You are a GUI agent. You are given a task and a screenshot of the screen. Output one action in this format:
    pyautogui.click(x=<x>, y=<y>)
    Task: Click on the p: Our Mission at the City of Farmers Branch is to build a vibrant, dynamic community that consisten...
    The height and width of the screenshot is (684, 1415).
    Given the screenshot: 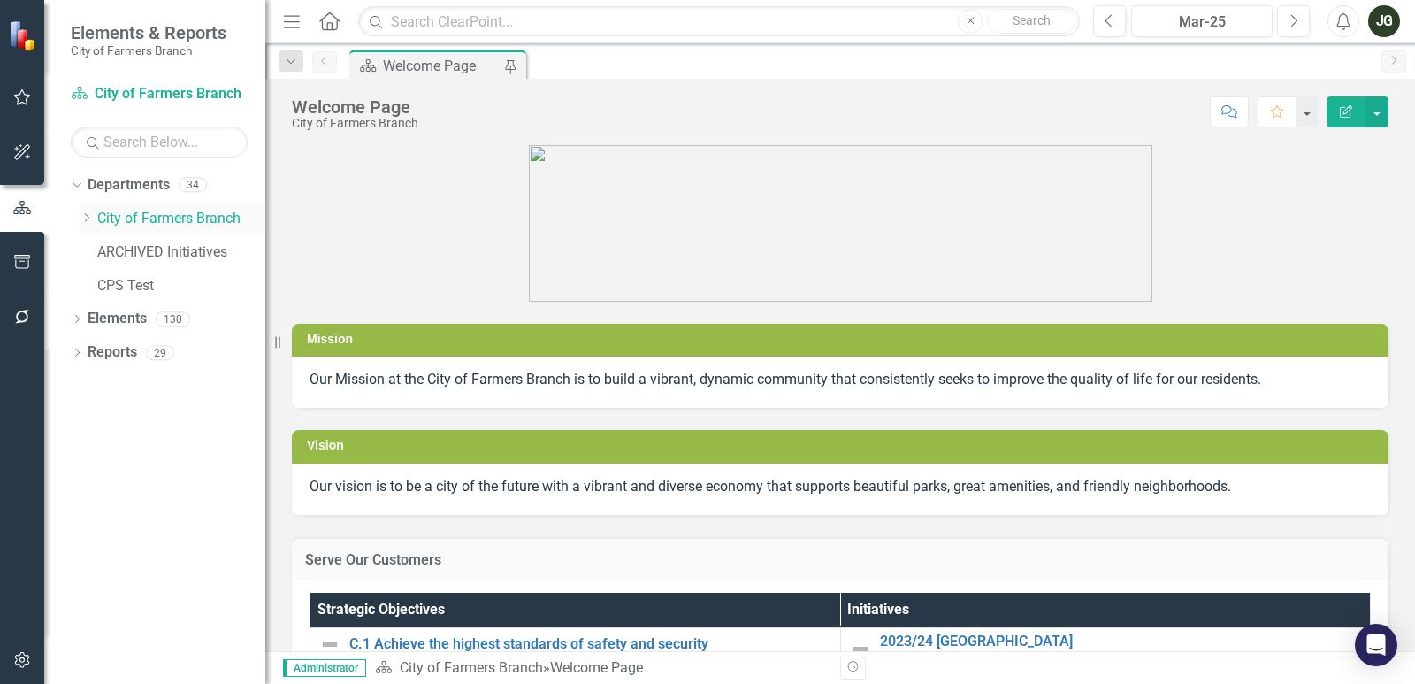 What is the action you would take?
    pyautogui.click(x=840, y=379)
    